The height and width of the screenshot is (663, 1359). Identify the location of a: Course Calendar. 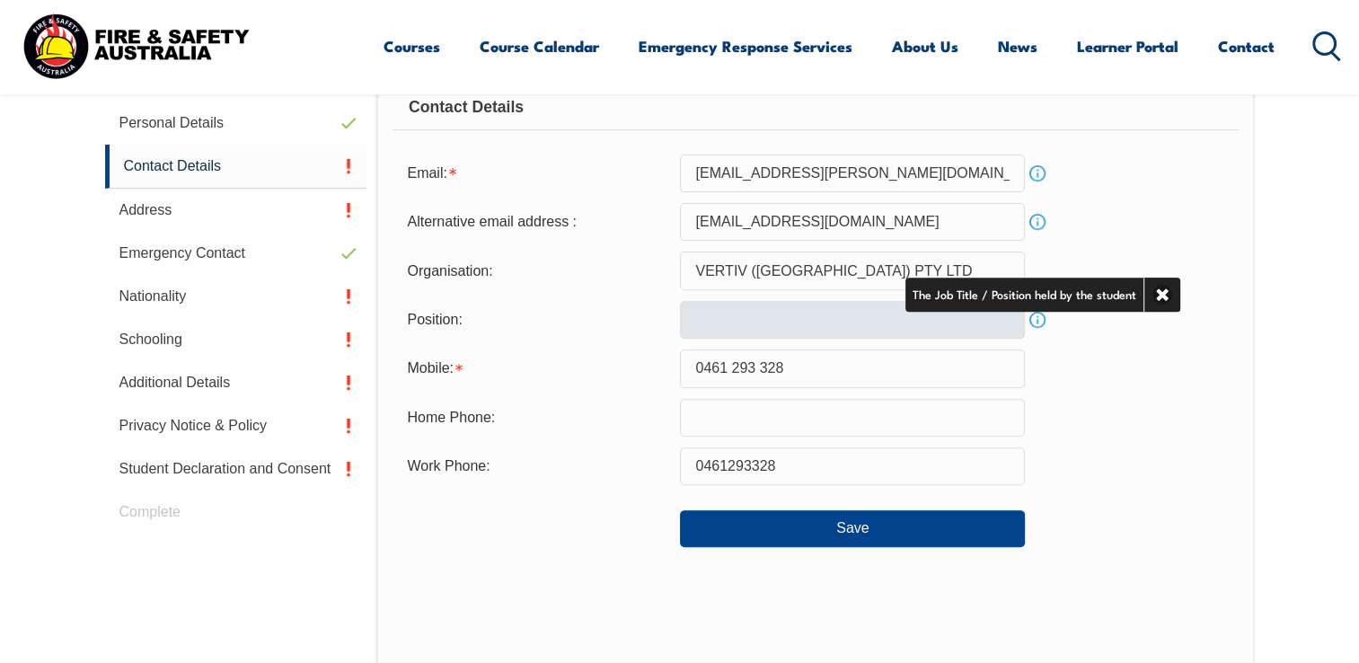
(539, 46).